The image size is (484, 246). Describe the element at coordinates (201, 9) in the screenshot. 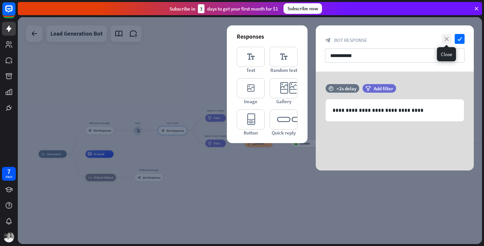

I see `div: 3` at that location.